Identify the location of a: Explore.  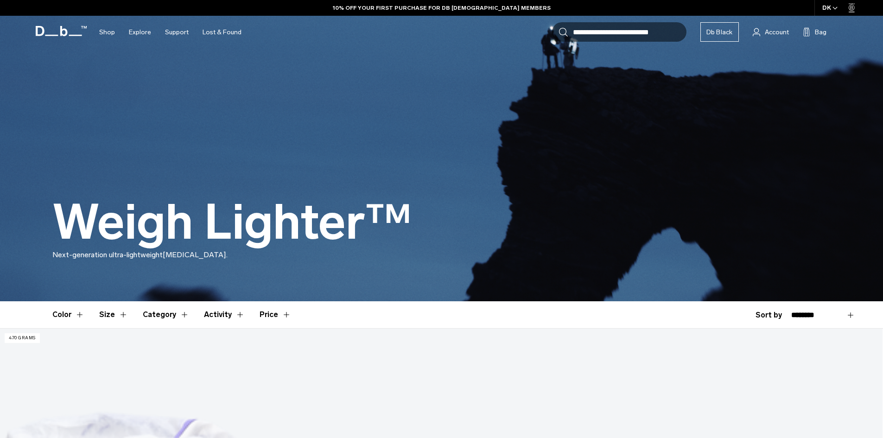
(140, 32).